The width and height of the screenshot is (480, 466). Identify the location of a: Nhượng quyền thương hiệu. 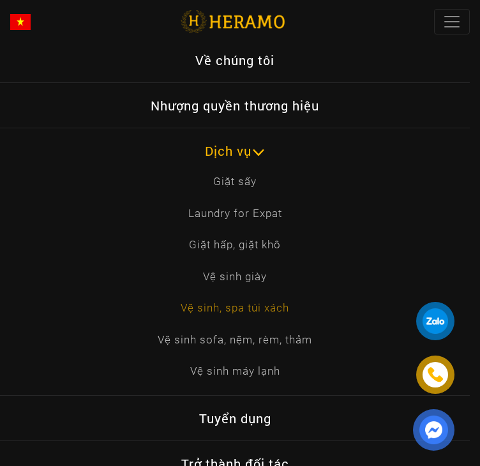
(235, 105).